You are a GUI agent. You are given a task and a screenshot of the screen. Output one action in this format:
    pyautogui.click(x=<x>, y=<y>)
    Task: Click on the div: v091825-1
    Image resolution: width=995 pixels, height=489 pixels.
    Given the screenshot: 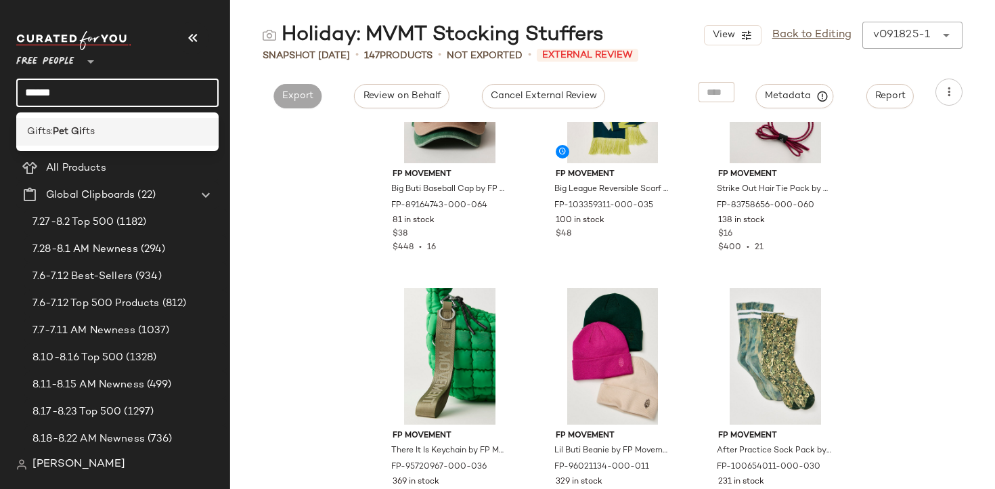 What is the action you would take?
    pyautogui.click(x=902, y=35)
    